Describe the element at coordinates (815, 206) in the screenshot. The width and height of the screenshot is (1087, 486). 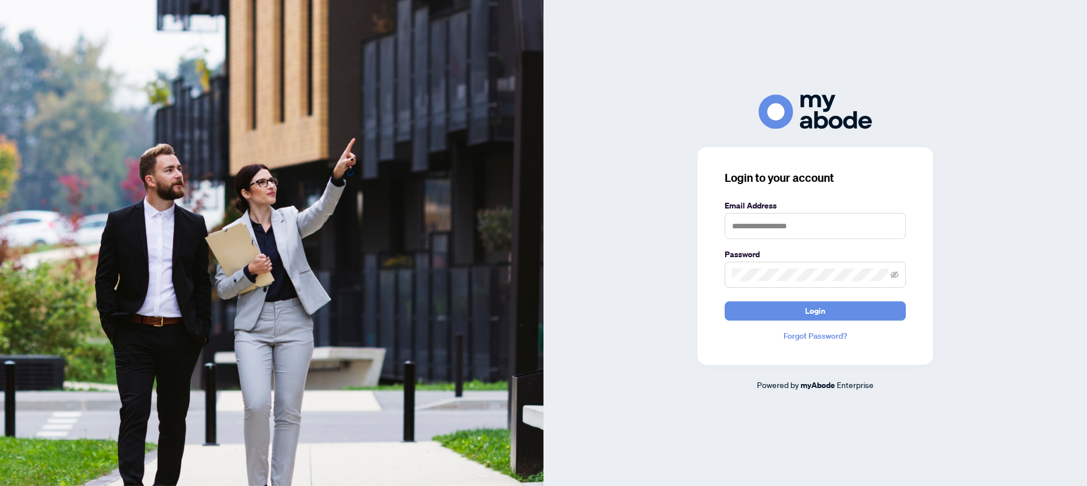
I see `label: Email Address` at that location.